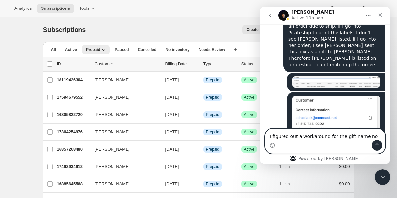 The width and height of the screenshot is (397, 198). I want to click on button: Settings, so click(371, 9).